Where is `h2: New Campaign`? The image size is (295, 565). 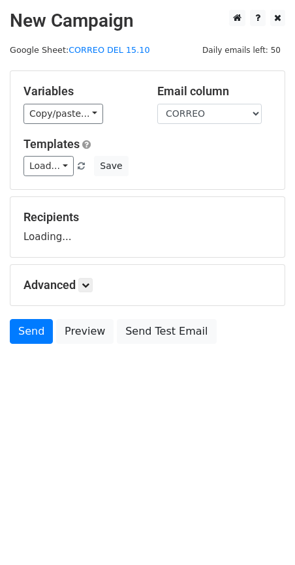 h2: New Campaign is located at coordinates (148, 21).